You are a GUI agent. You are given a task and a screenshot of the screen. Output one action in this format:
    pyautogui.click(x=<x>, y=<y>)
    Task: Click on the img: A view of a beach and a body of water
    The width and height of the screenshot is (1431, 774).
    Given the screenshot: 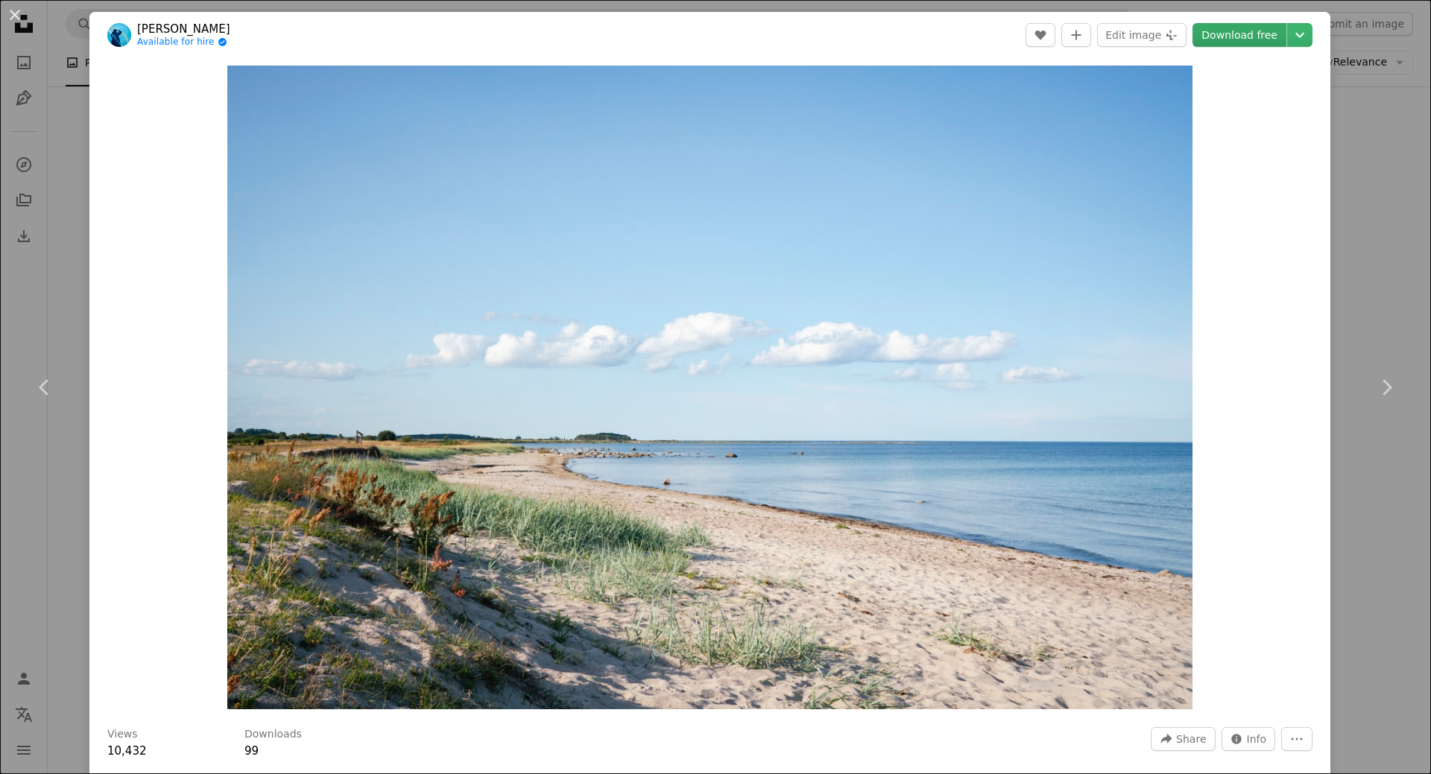 What is the action you would take?
    pyautogui.click(x=710, y=388)
    